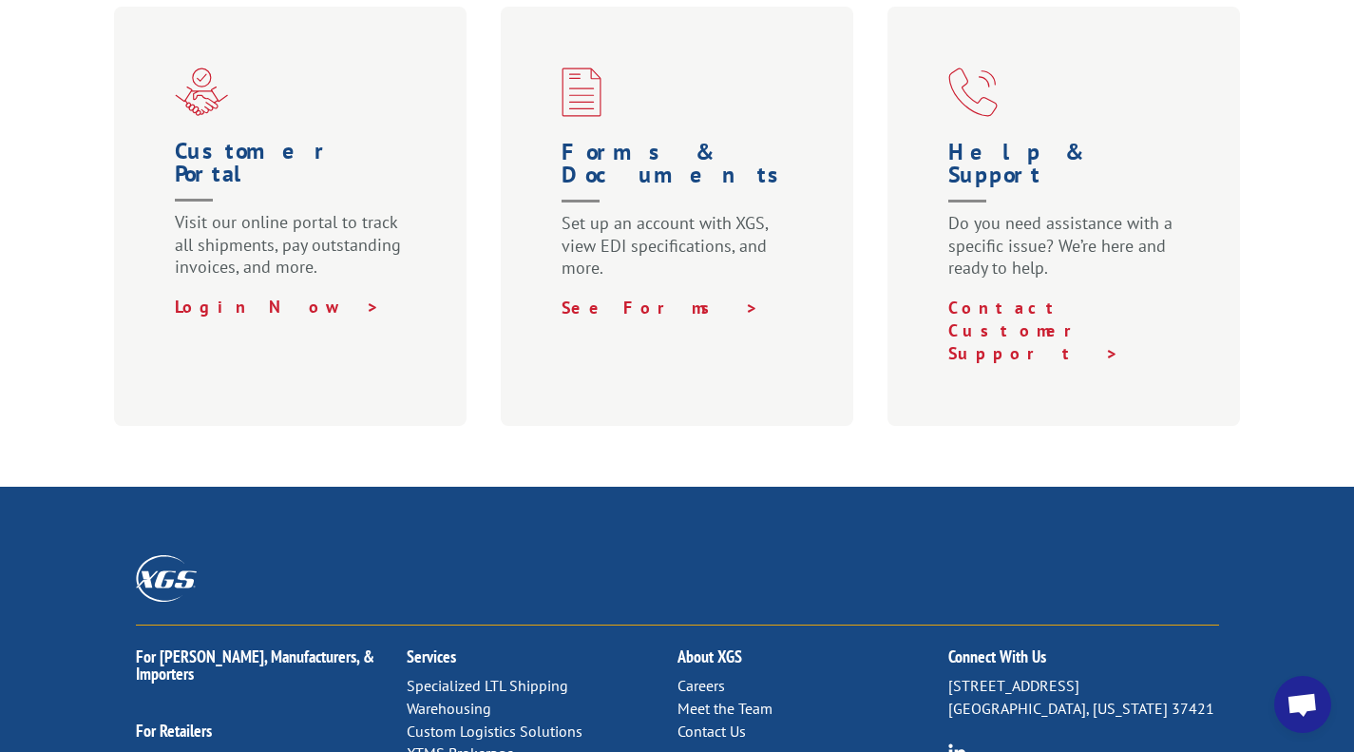 Image resolution: width=1354 pixels, height=752 pixels. What do you see at coordinates (166, 578) in the screenshot?
I see `img: XGS_Logos_ALL_2024_All_White` at bounding box center [166, 578].